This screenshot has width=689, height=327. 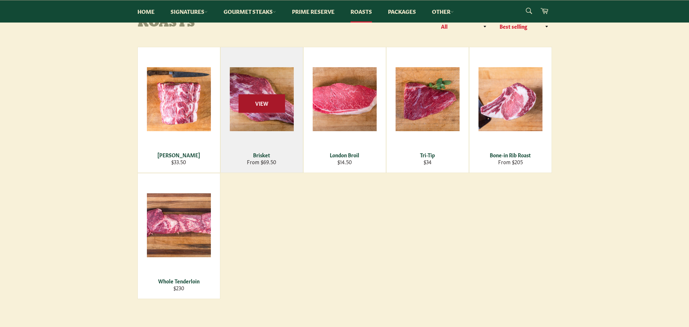 What do you see at coordinates (178, 288) in the screenshot?
I see `div: $230` at bounding box center [178, 288].